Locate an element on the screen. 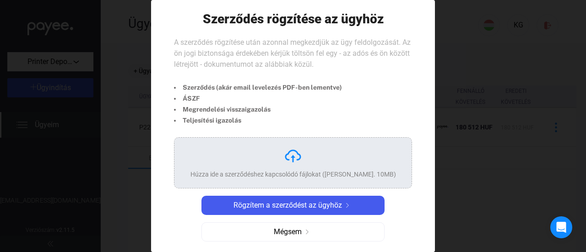 The width and height of the screenshot is (586, 252). span: Rögzítem a szerződést az ügyhöz is located at coordinates (287, 205).